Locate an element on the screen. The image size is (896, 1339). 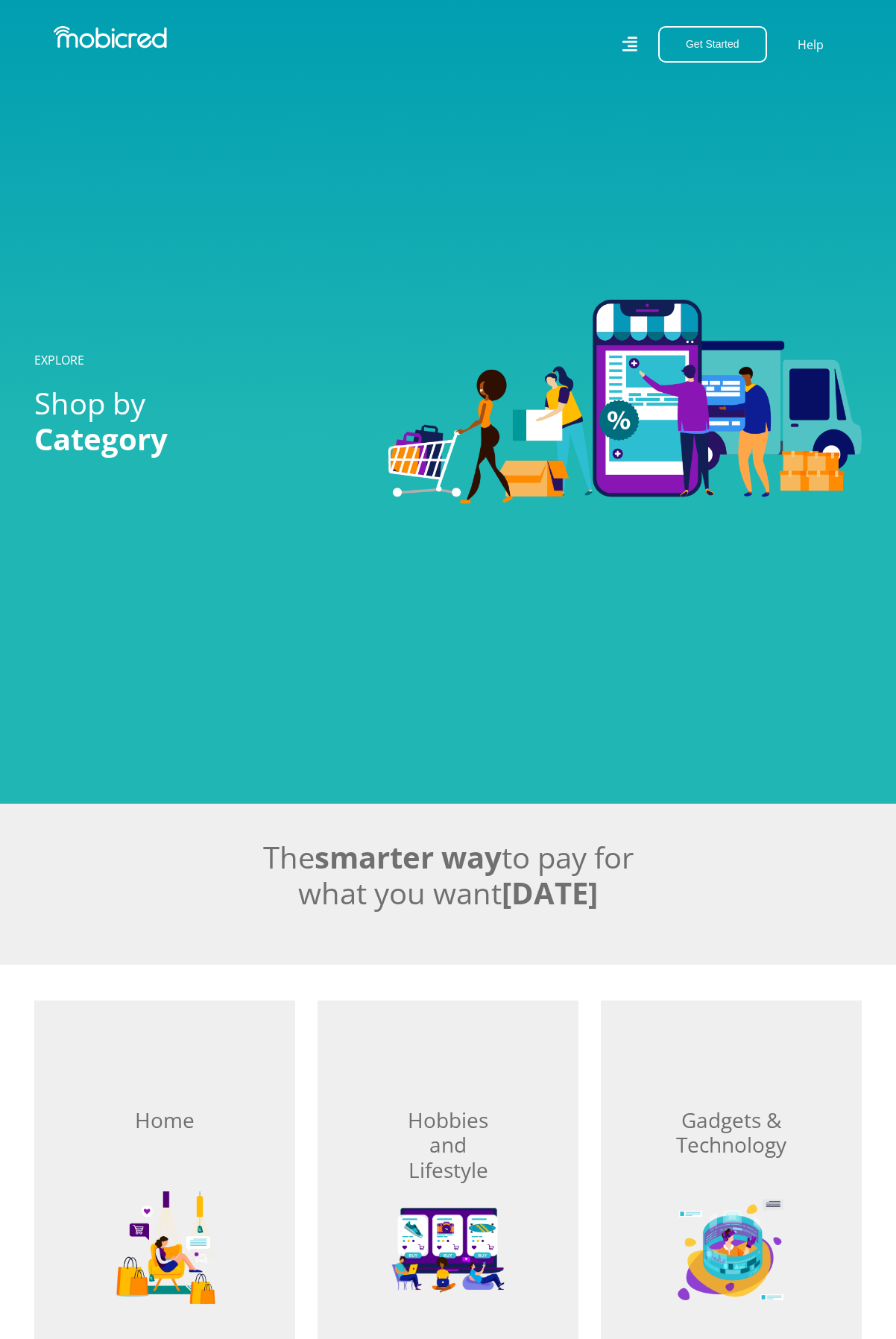
a: EXPLORE is located at coordinates (59, 361).